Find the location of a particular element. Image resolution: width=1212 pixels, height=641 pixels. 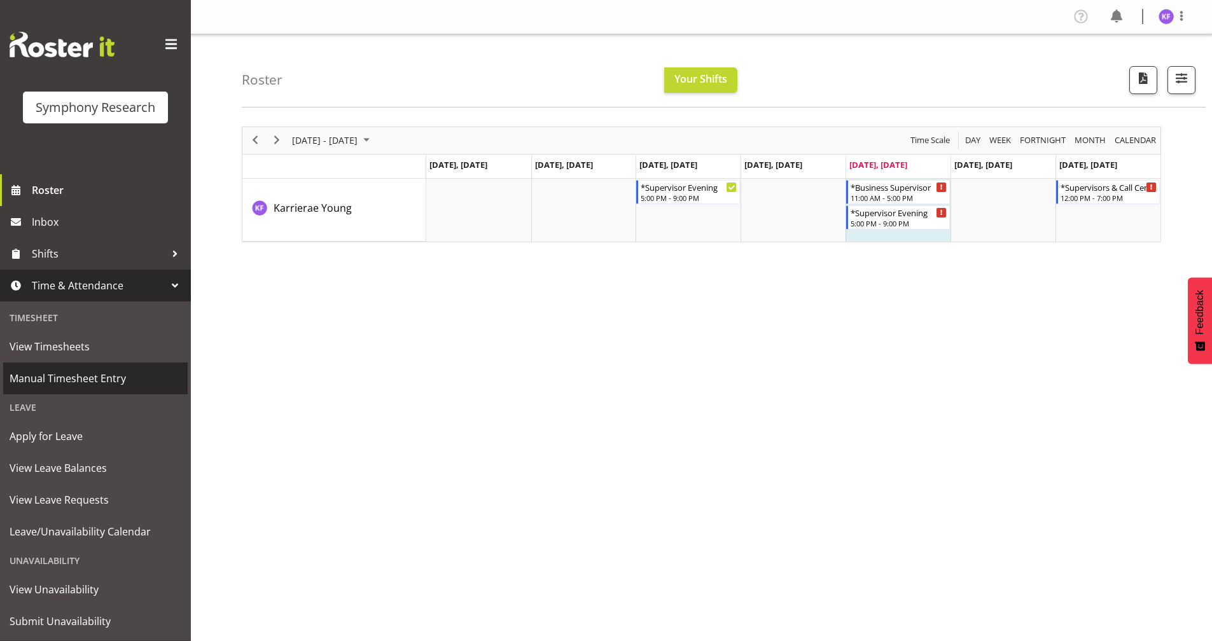

h4: Roster is located at coordinates (262, 80).